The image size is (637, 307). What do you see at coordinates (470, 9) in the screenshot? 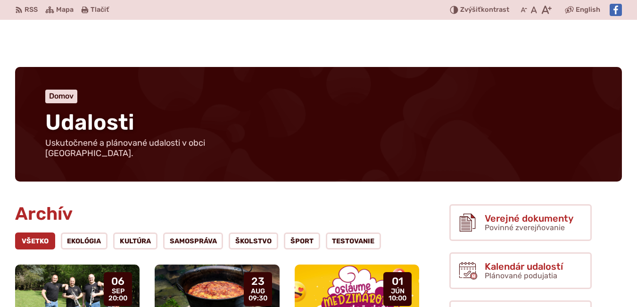
I see `span: Zvýšiť` at bounding box center [470, 9].